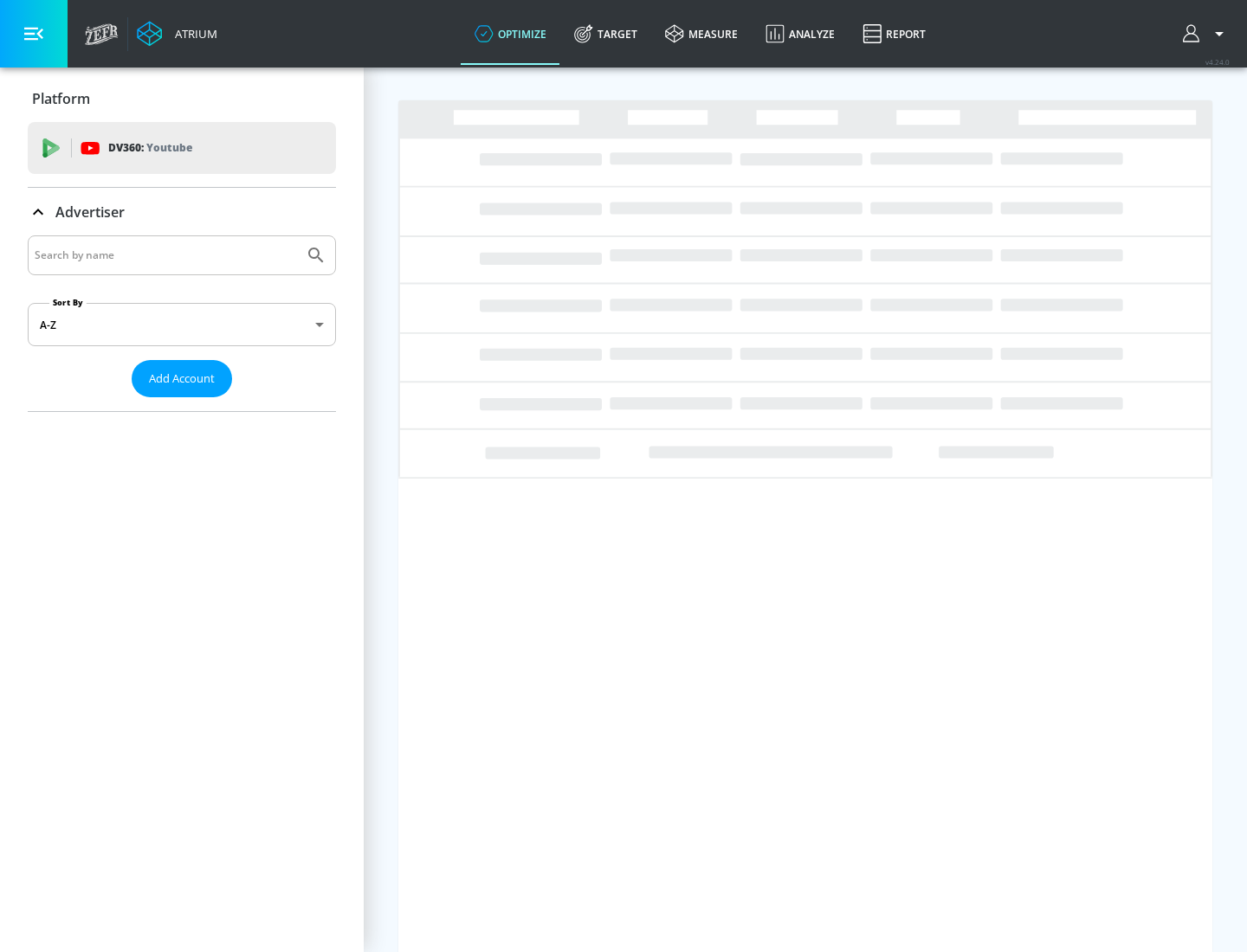 This screenshot has width=1247, height=952. What do you see at coordinates (169, 147) in the screenshot?
I see `p: Youtube` at bounding box center [169, 147].